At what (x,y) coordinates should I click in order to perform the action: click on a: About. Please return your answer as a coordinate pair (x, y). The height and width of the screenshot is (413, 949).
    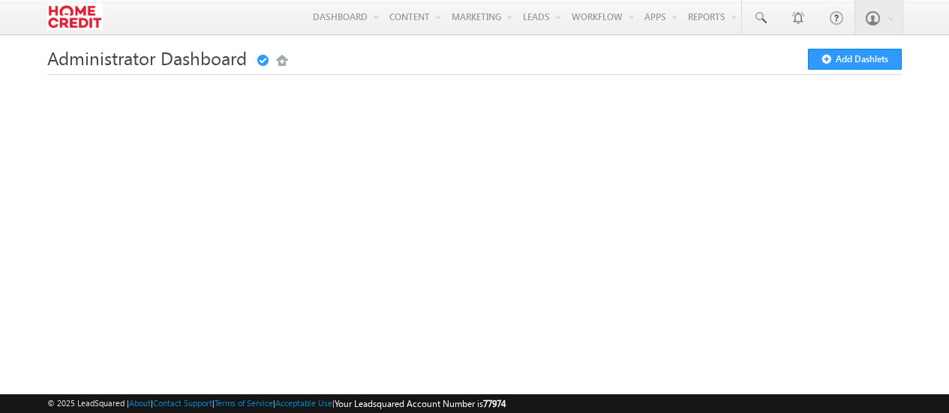
    Looking at the image, I should click on (139, 403).